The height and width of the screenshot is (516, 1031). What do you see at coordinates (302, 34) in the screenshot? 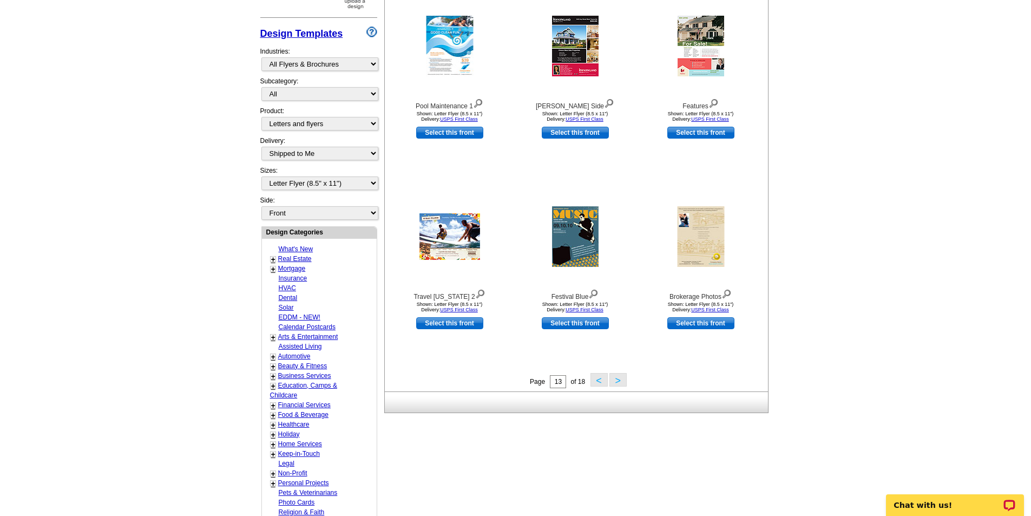
I see `a: Design Templates` at bounding box center [302, 34].